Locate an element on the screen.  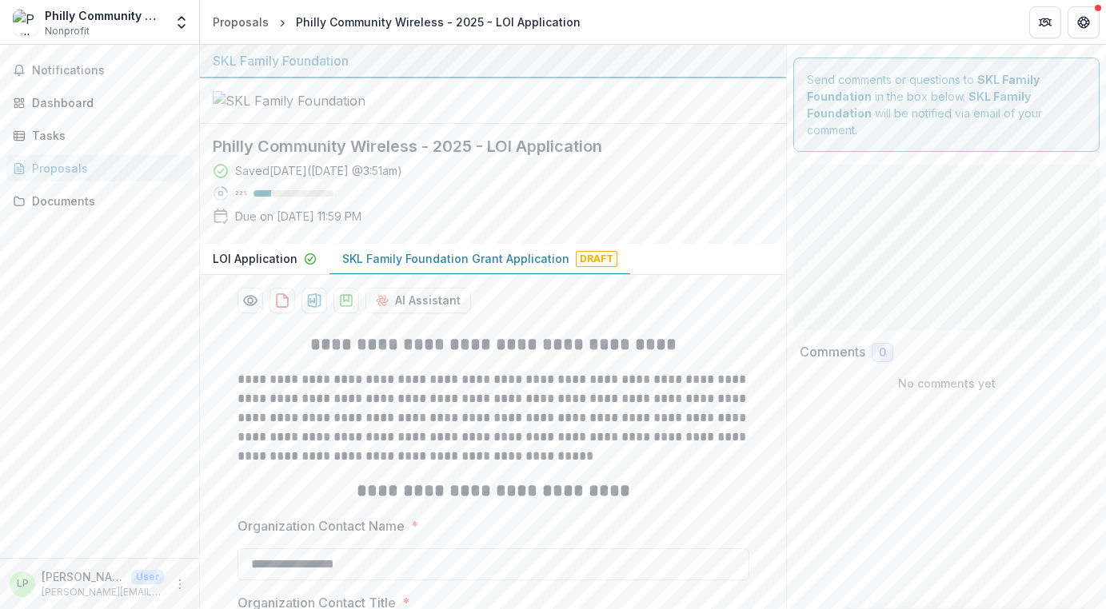
button: Notifications is located at coordinates (99, 70).